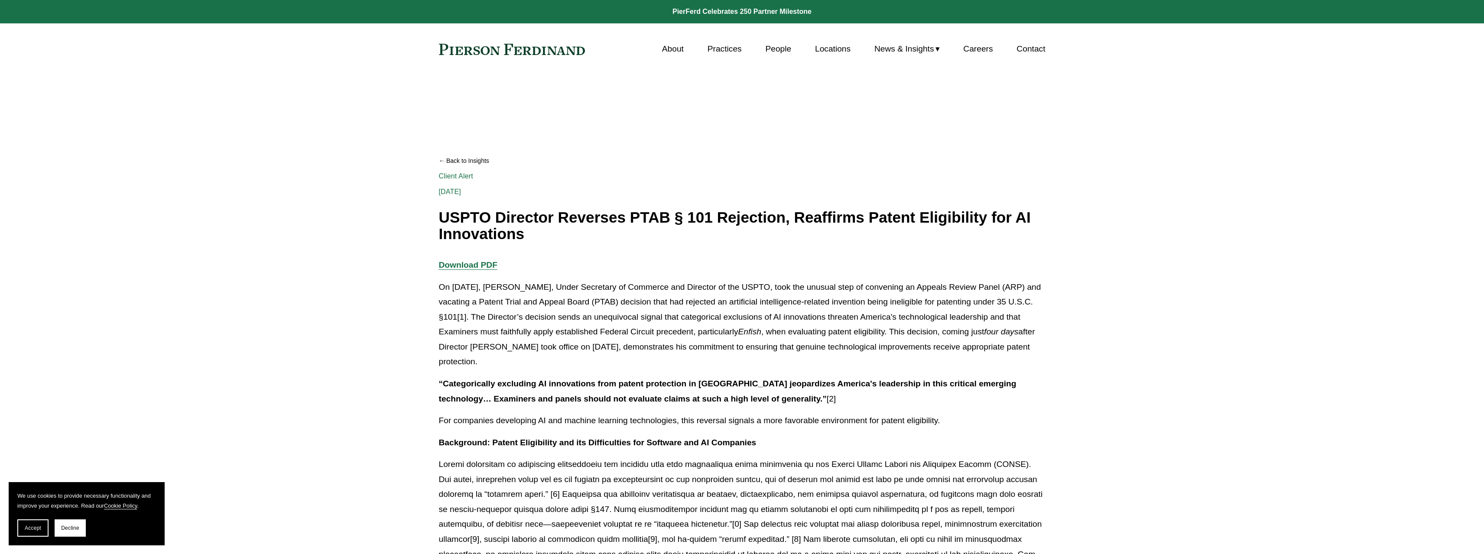  What do you see at coordinates (1001, 331) in the screenshot?
I see `em: four days` at bounding box center [1001, 331].